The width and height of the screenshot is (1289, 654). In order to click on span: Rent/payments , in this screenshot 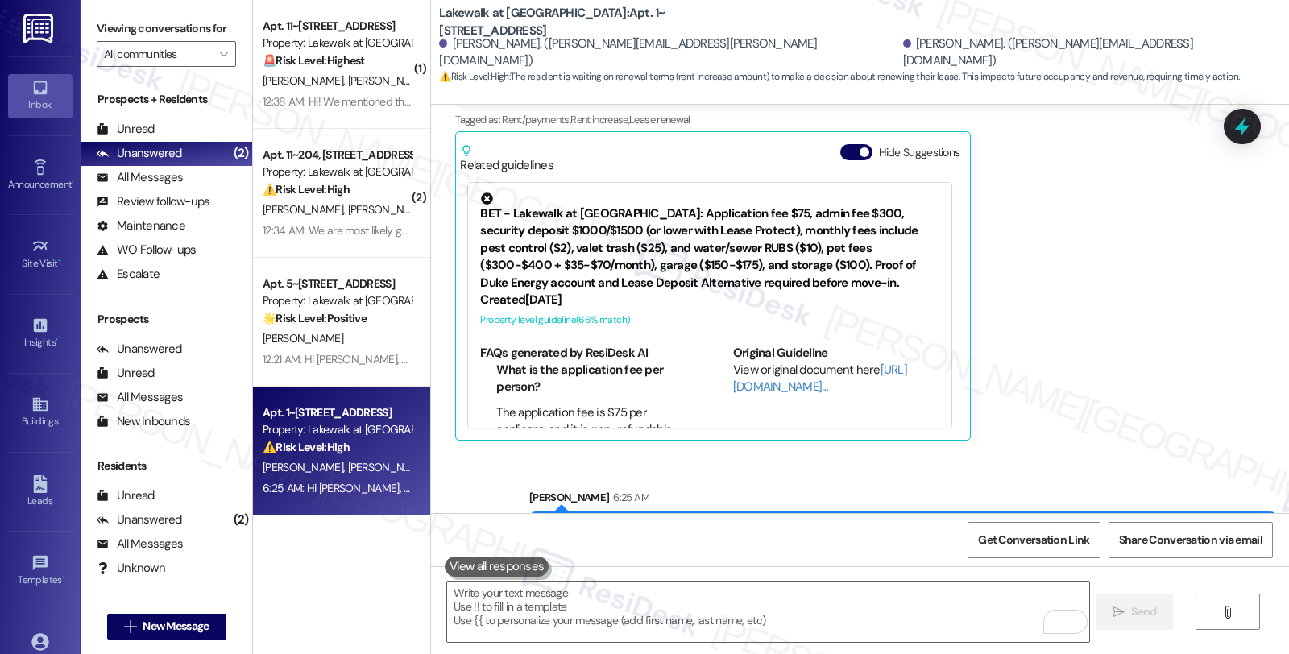, I will do `click(536, 119)`.